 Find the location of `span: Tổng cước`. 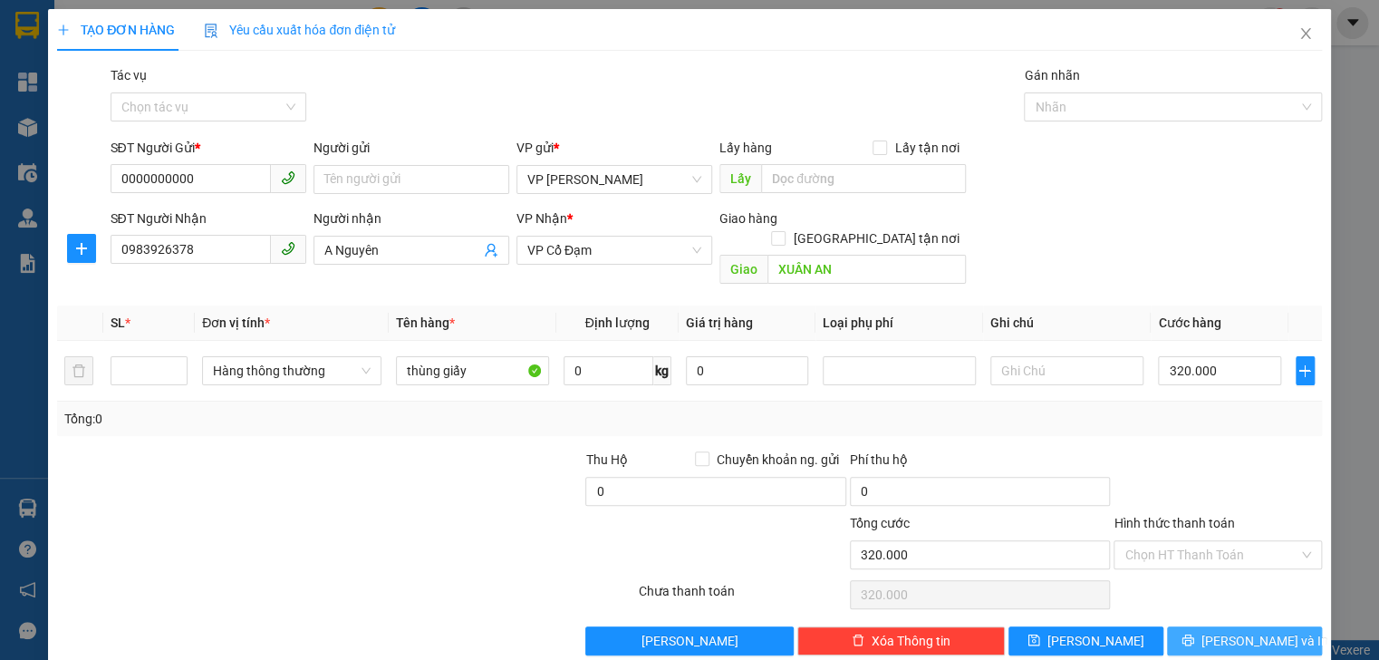

span: Tổng cước is located at coordinates (880, 523).